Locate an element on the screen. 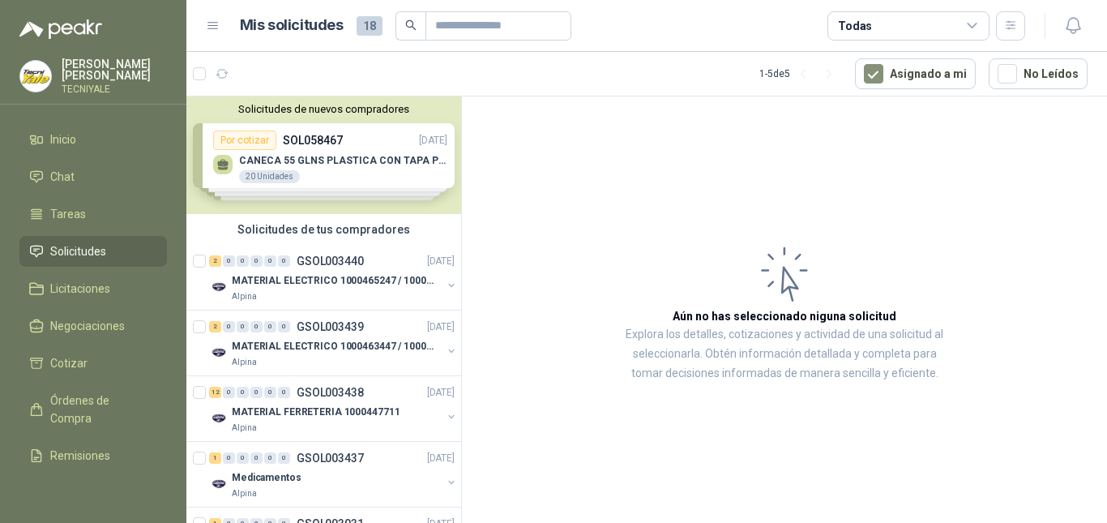  p: GSOL003438 is located at coordinates (330, 392).